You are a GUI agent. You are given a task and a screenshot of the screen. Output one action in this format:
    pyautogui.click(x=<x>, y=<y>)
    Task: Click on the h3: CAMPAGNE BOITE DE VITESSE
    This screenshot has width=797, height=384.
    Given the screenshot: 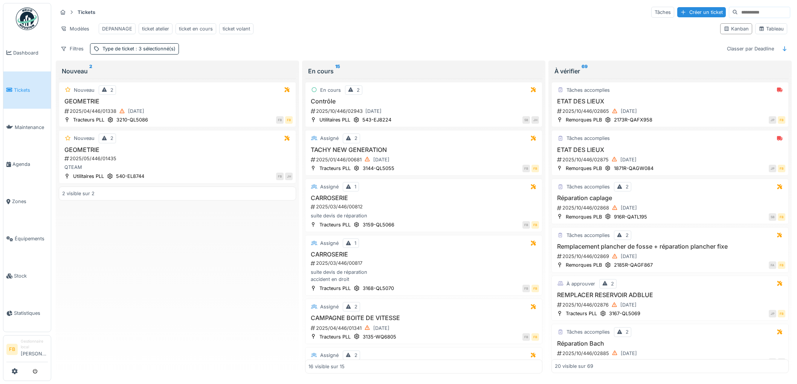 What is the action you would take?
    pyautogui.click(x=424, y=318)
    